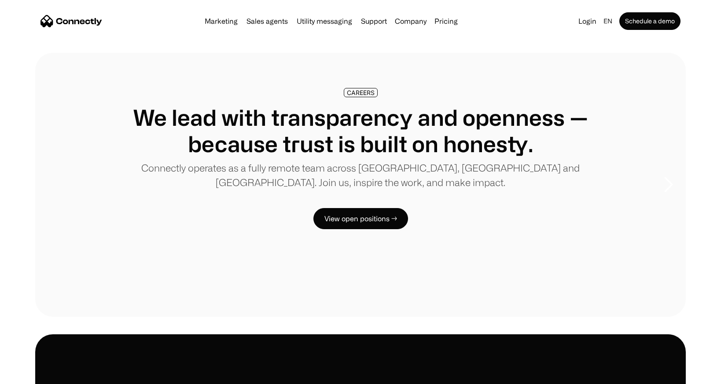 This screenshot has height=384, width=721. Describe the element at coordinates (31, 374) in the screenshot. I see `aside: Language selected: English` at that location.